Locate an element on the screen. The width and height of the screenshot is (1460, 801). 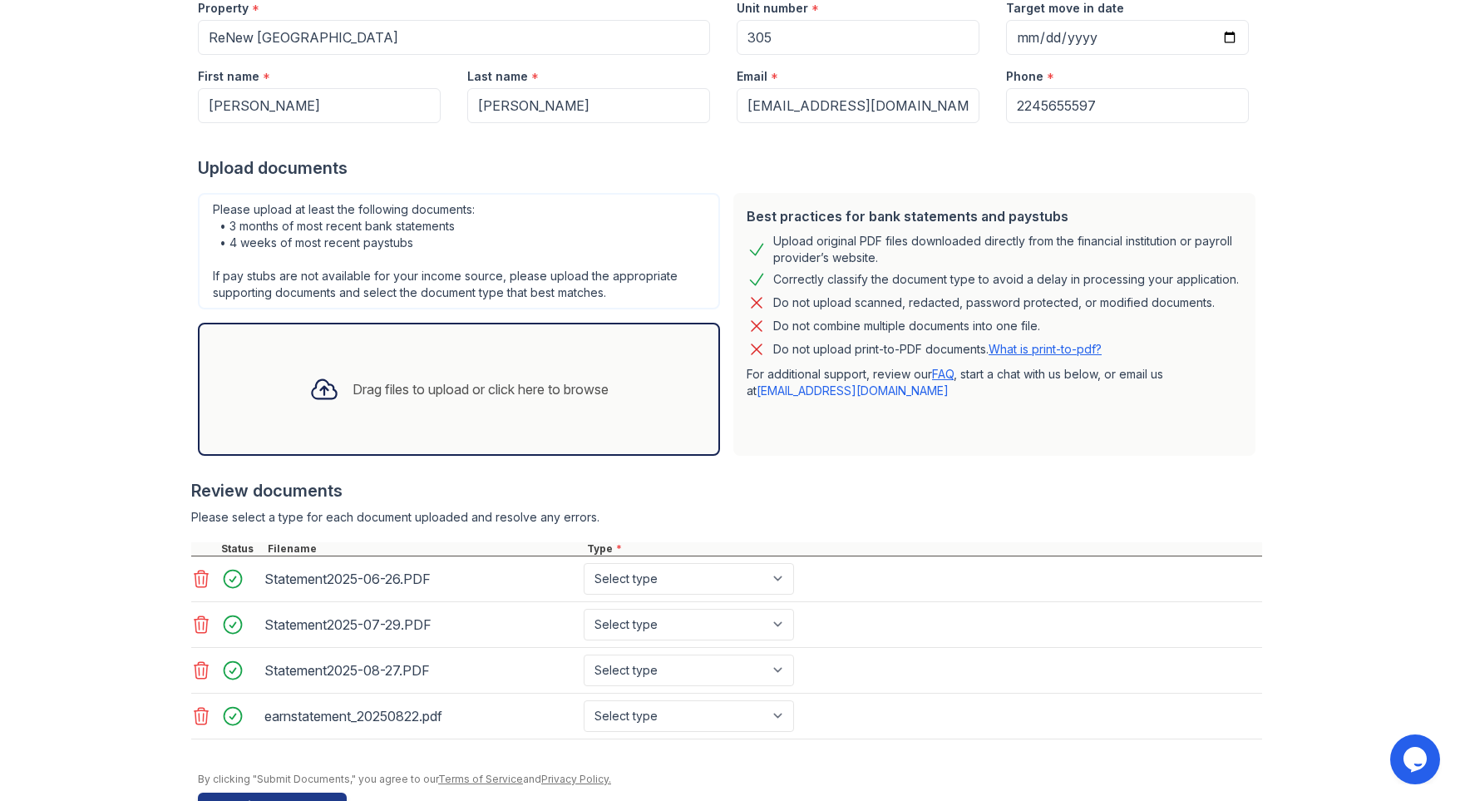
div: Upload original PDF files downloaded directly from the financial institution or payroll provider’... is located at coordinates (1008, 250).